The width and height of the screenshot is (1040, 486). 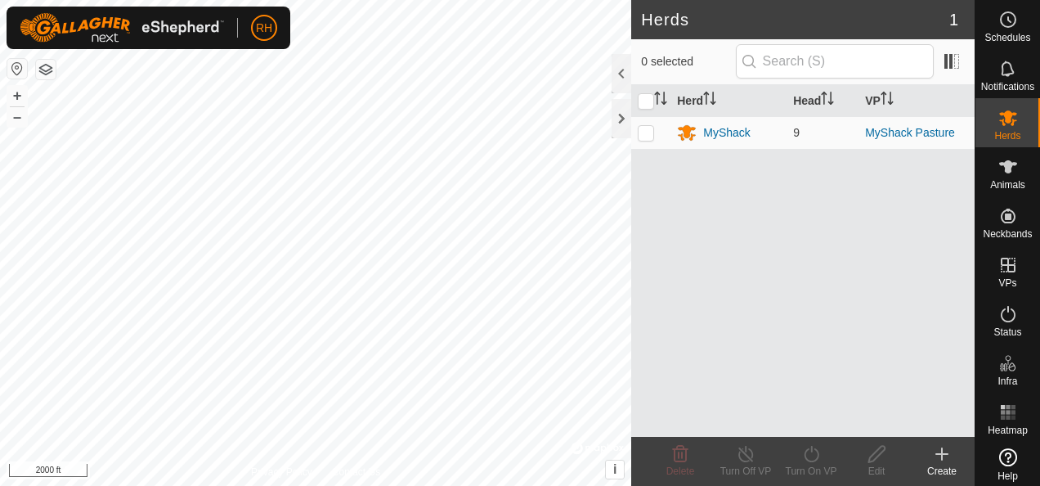 I want to click on input: Search (S), so click(x=835, y=61).